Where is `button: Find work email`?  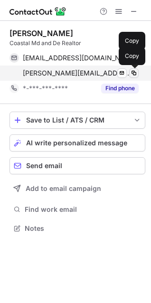 button: Find work email is located at coordinates (77, 210).